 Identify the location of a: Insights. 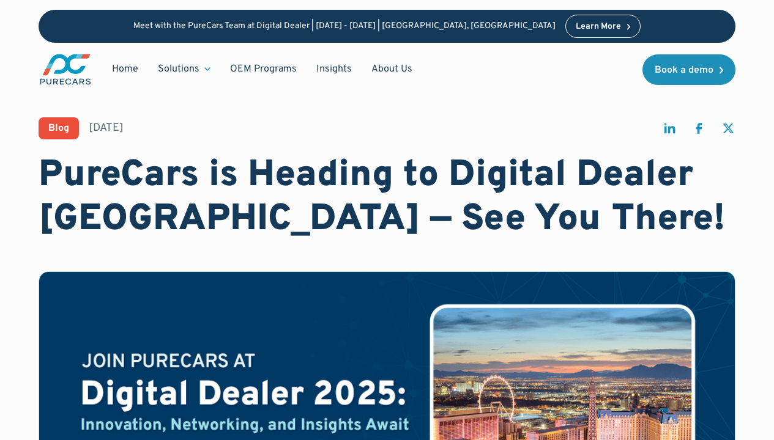
(334, 69).